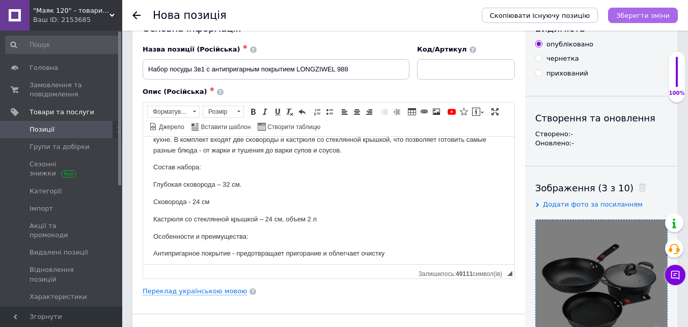  Describe the element at coordinates (602, 143) in the screenshot. I see `div: Оновлено: -` at that location.